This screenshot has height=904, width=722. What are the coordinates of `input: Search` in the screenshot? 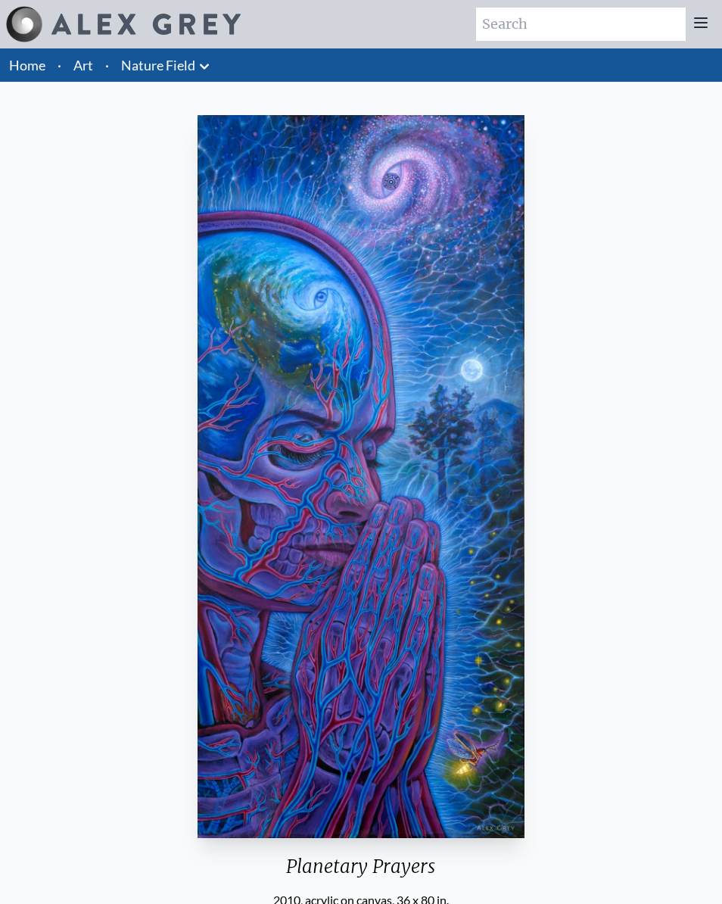 It's located at (580, 24).